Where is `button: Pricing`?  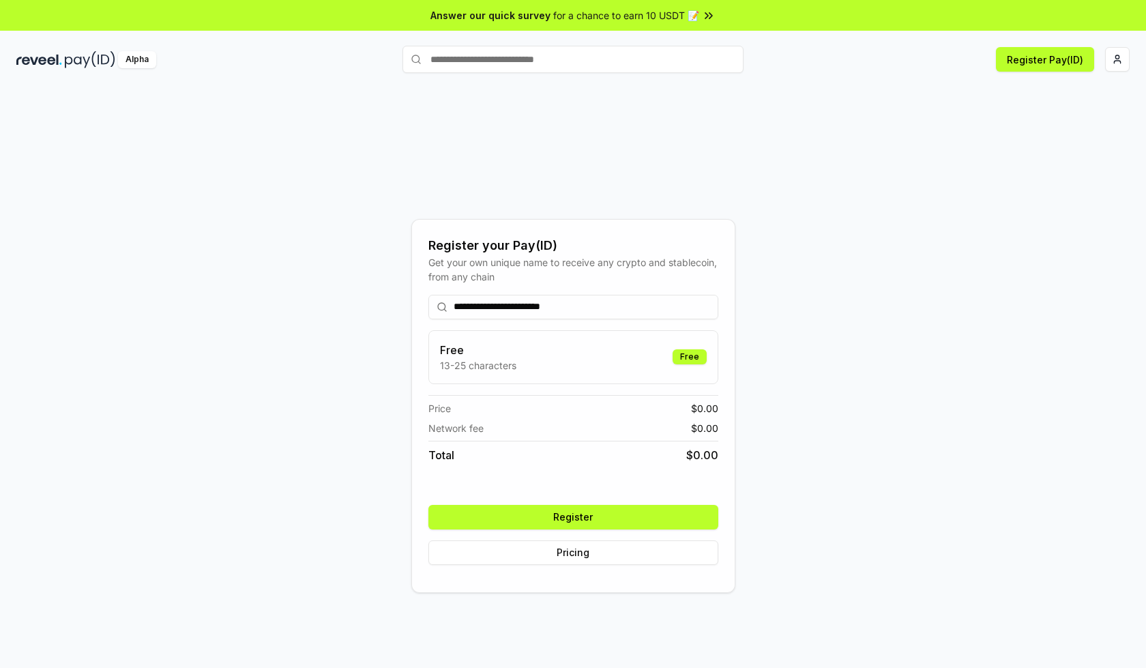
button: Pricing is located at coordinates (573, 552).